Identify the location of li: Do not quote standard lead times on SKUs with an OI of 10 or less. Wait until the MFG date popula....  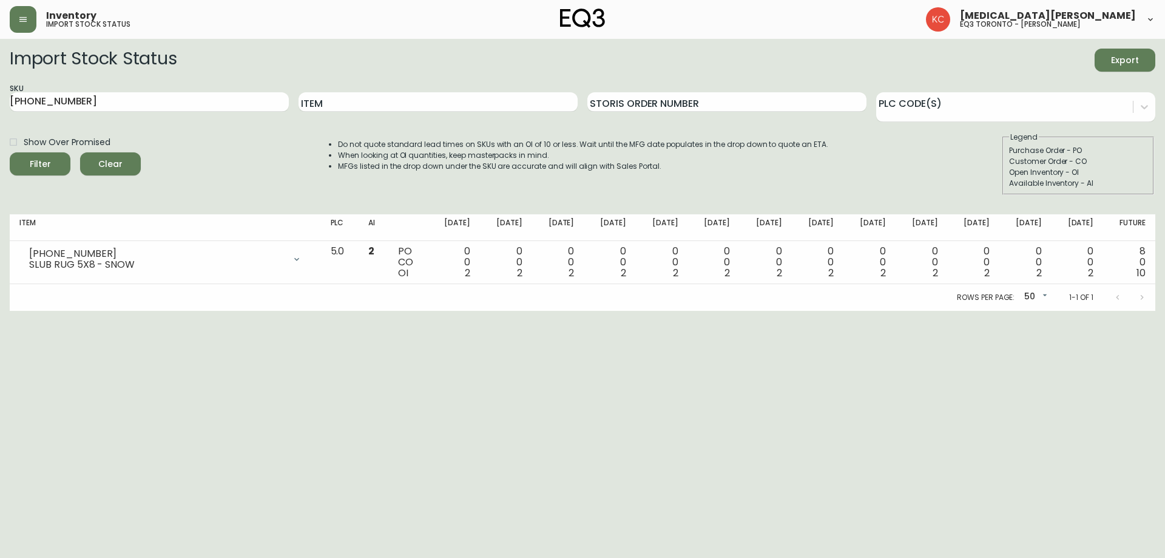
(583, 144).